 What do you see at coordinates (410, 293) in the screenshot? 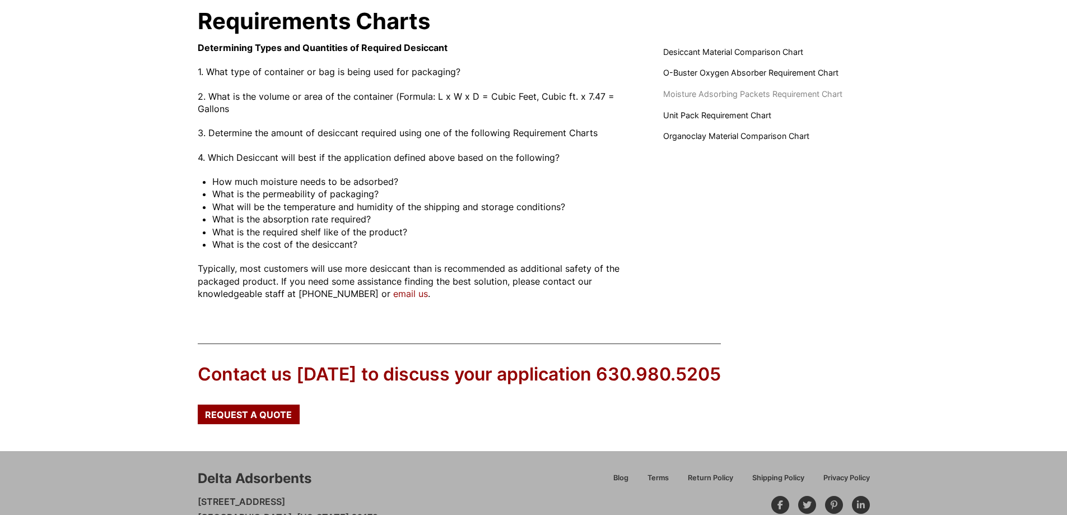
I see `a: email us` at bounding box center [410, 293].